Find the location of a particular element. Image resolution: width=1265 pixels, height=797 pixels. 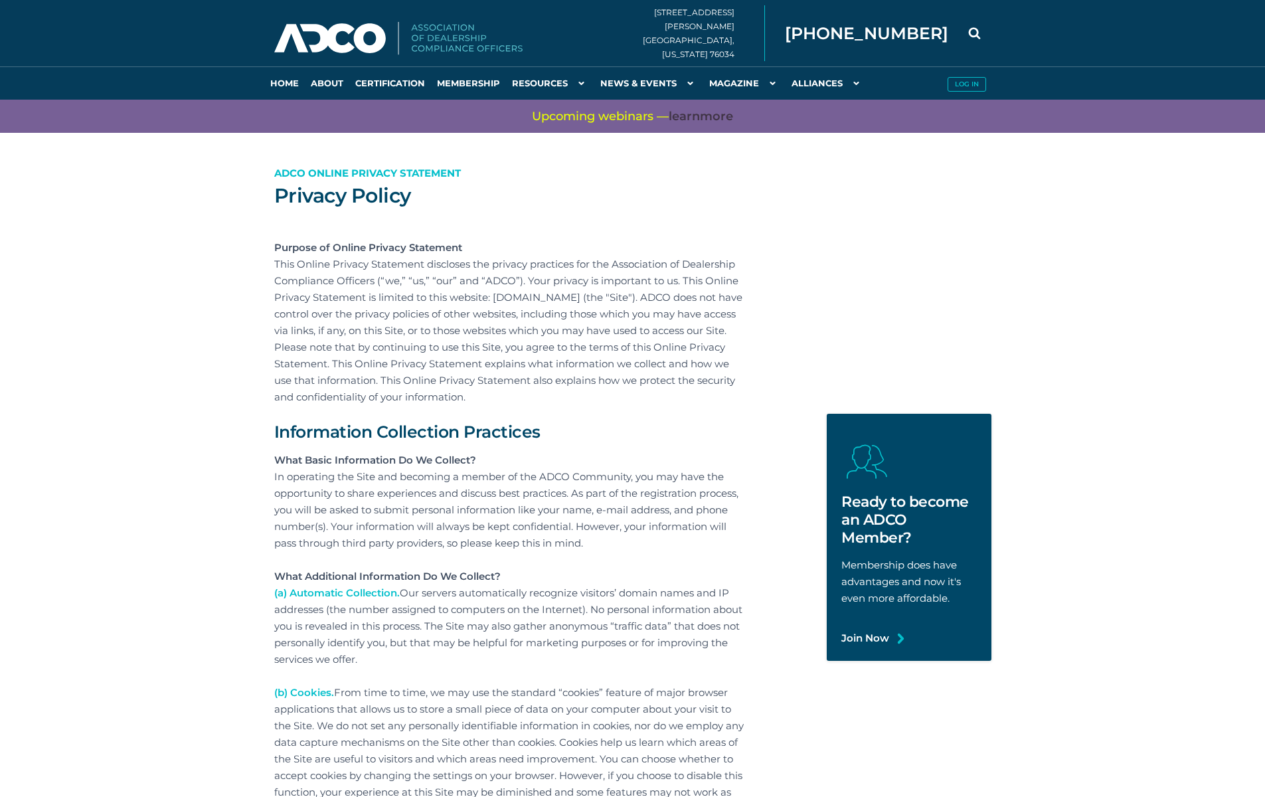

strong: (a) Automatic Collection. is located at coordinates (337, 592).